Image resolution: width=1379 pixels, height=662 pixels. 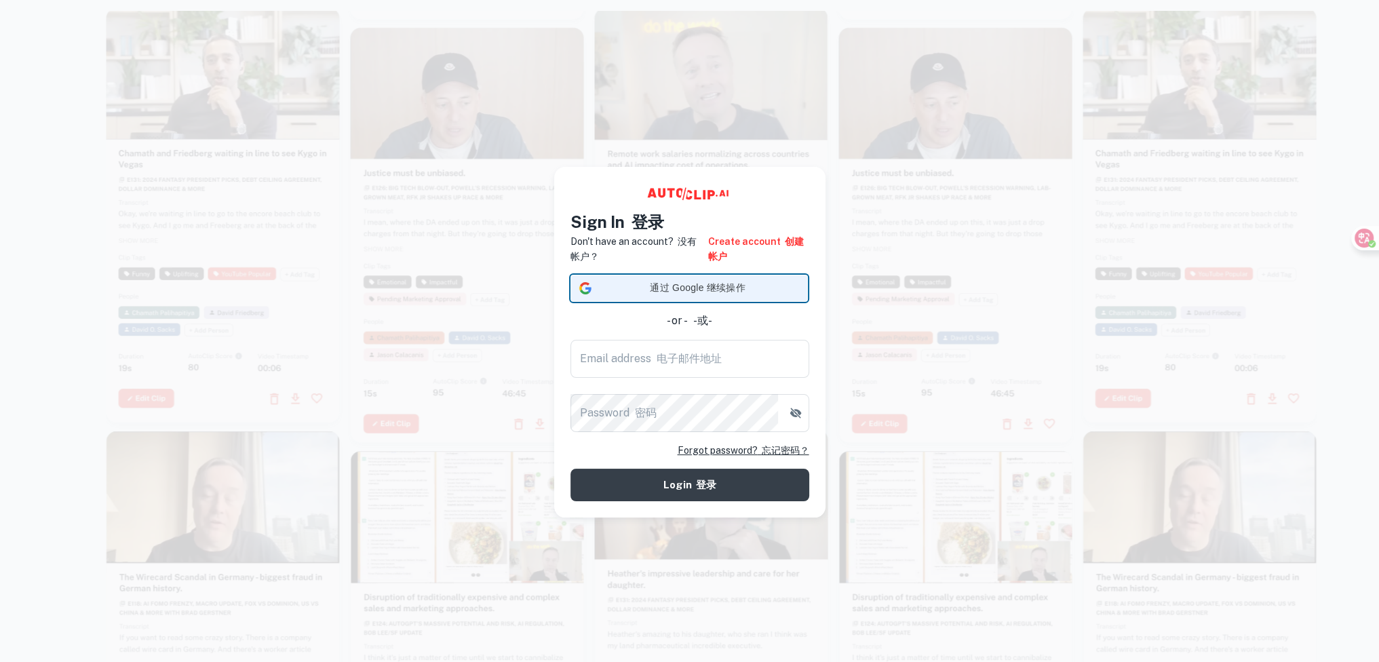 What do you see at coordinates (690, 485) in the screenshot?
I see `button: Login 登录` at bounding box center [690, 485].